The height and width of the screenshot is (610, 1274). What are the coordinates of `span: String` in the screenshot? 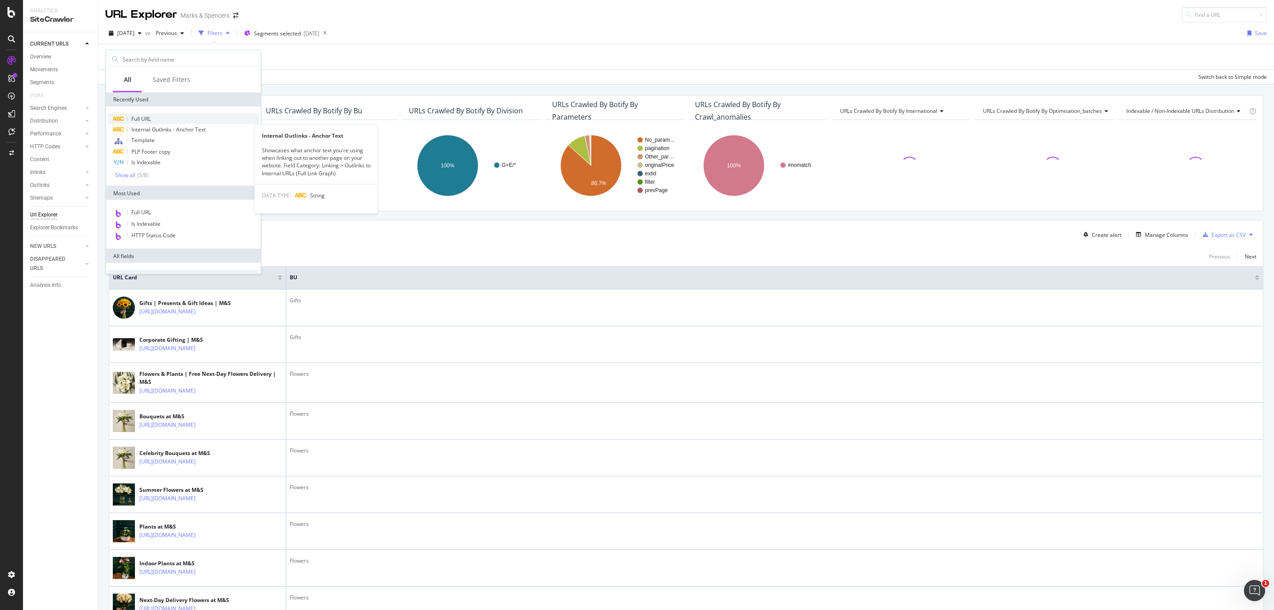 It's located at (317, 195).